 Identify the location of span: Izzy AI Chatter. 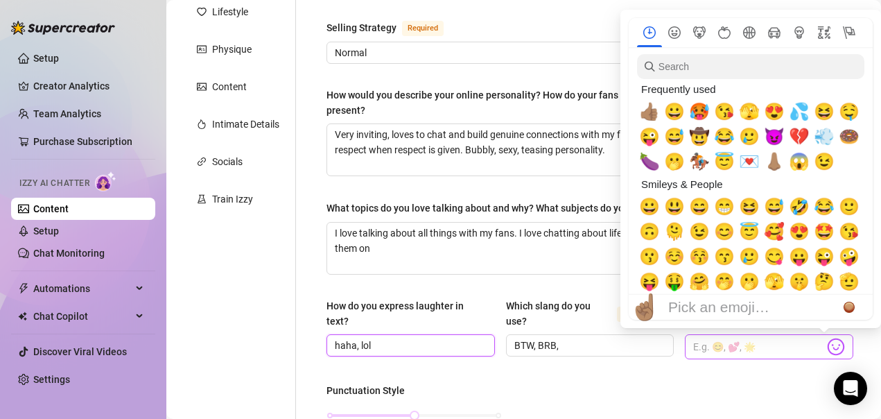
(54, 183).